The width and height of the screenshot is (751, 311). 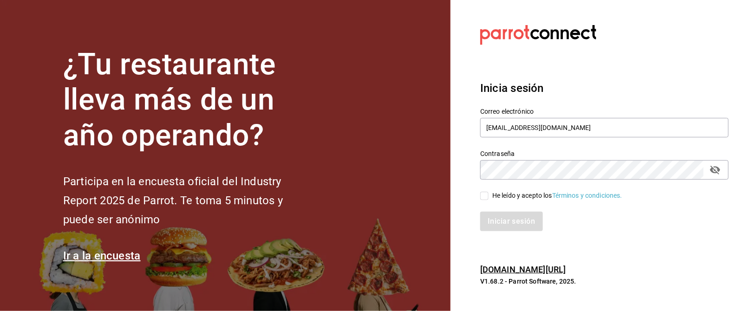 What do you see at coordinates (587, 196) in the screenshot?
I see `a: Términos y condiciones.` at bounding box center [587, 196].